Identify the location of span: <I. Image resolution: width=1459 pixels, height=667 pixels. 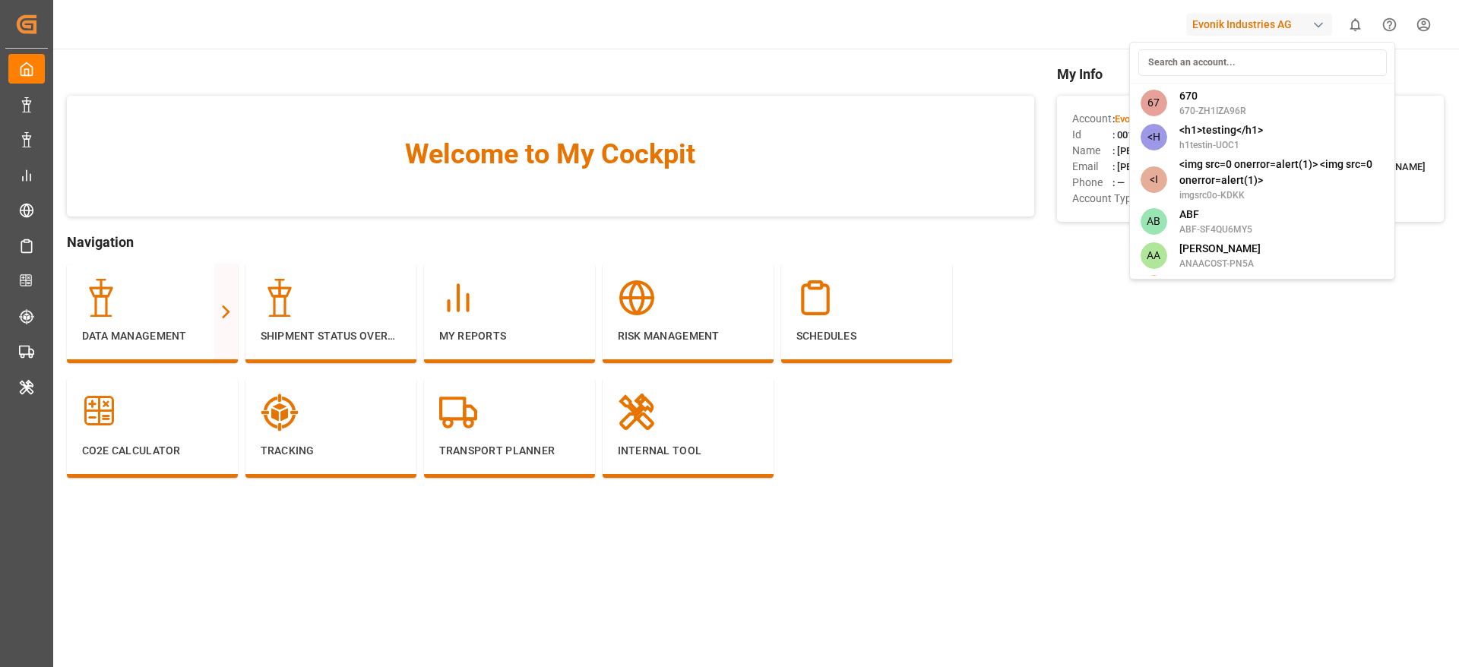
(1153, 179).